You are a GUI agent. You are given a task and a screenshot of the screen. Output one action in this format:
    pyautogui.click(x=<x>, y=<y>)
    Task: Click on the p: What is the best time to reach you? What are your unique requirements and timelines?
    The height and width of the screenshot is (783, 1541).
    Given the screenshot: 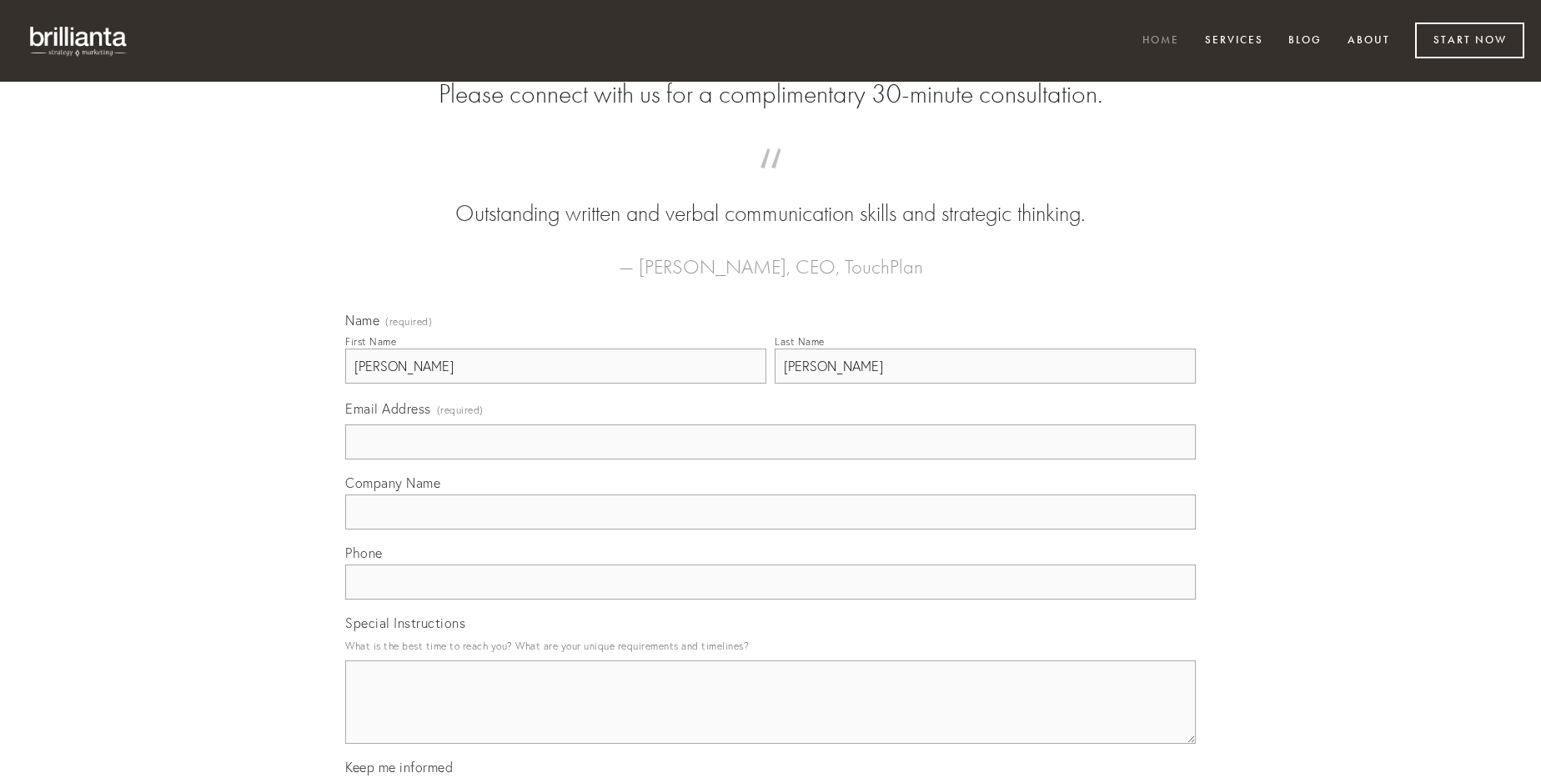 What is the action you would take?
    pyautogui.click(x=770, y=645)
    